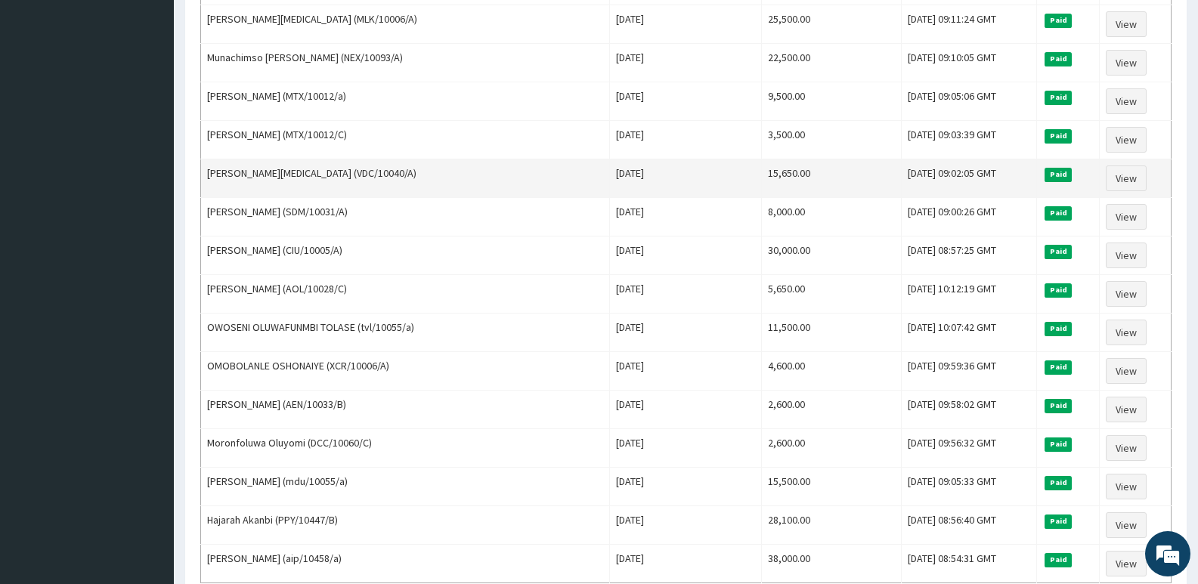 The image size is (1198, 584). What do you see at coordinates (832, 178) in the screenshot?
I see `td: 15,650.00` at bounding box center [832, 178].